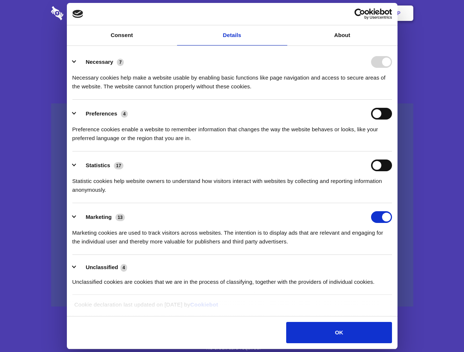  Describe the element at coordinates (232, 183) in the screenshot. I see `div: Statistic cookies help website owners to understand how visitors interact with websites by collec...` at that location.